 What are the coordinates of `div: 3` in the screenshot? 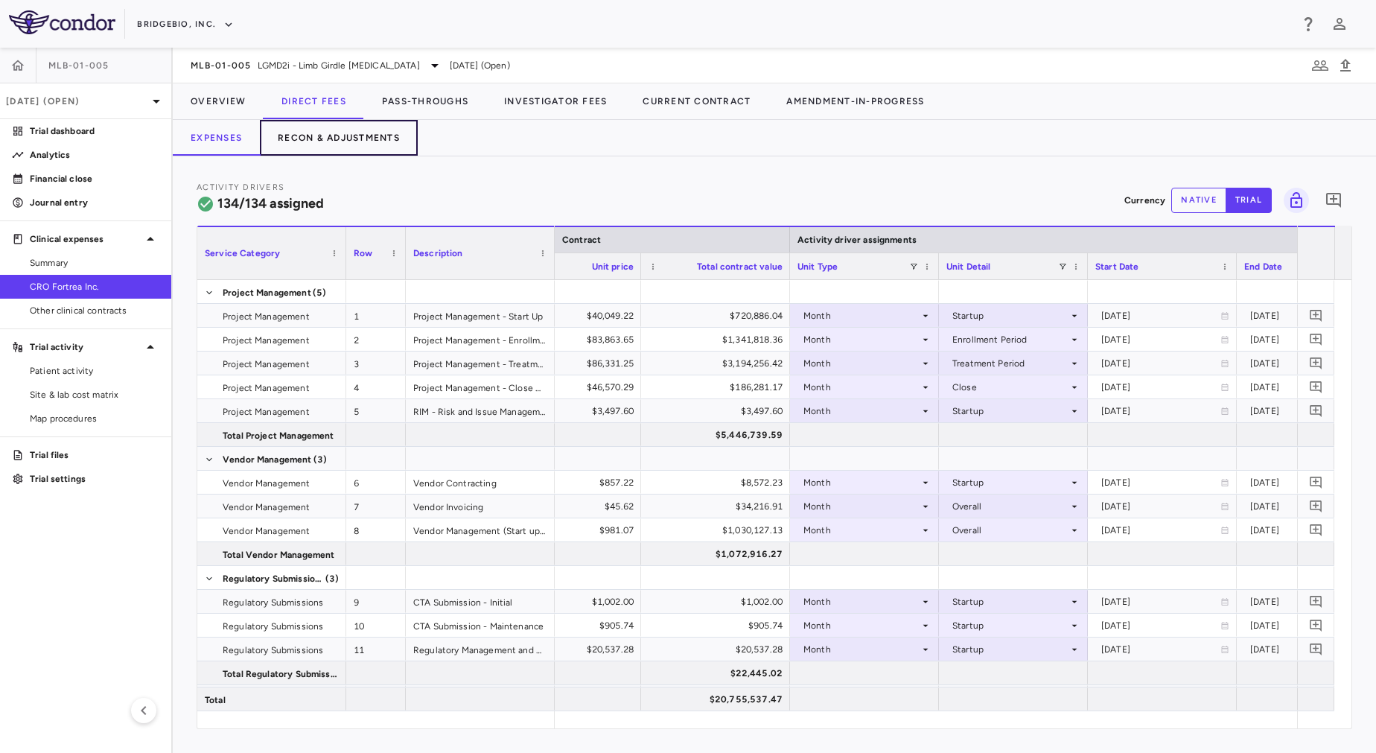 It's located at (376, 363).